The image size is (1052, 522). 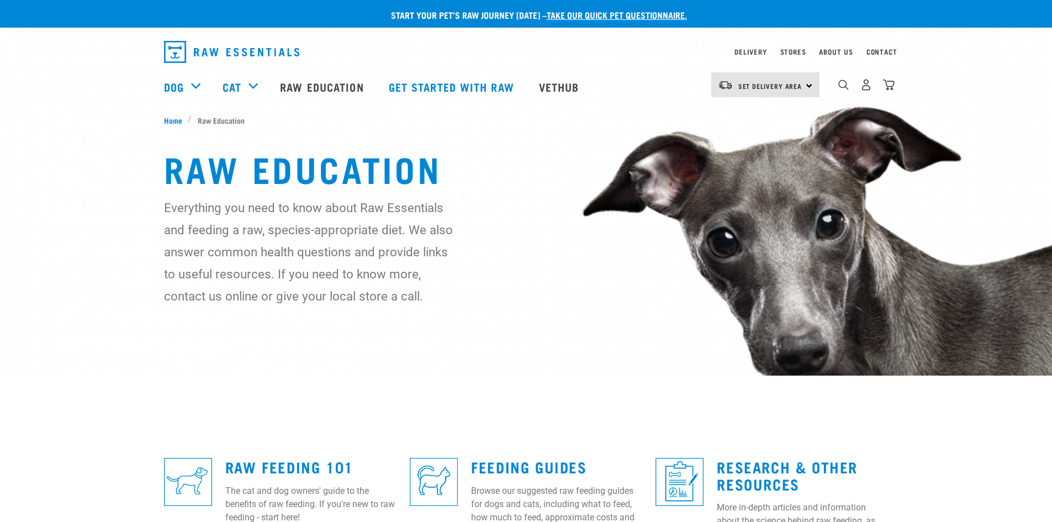 I want to click on a: Delivery, so click(x=751, y=51).